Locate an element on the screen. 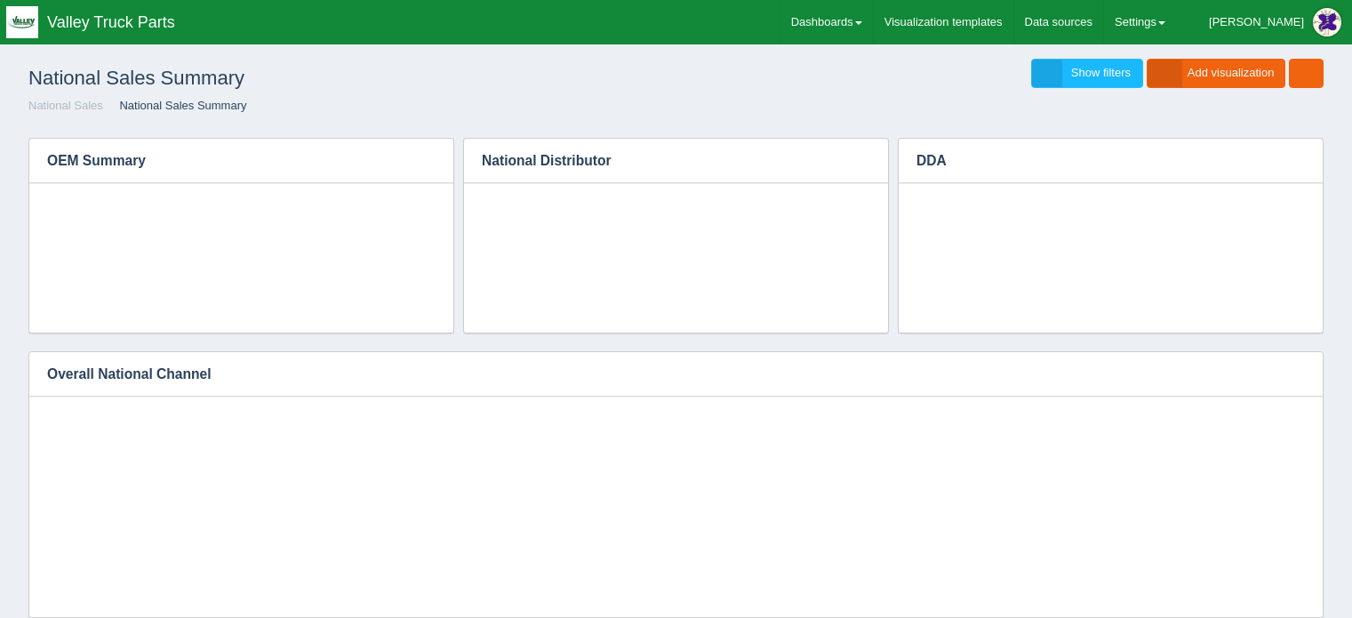 This screenshot has width=1352, height=618. li: National Sales Summary is located at coordinates (176, 106).